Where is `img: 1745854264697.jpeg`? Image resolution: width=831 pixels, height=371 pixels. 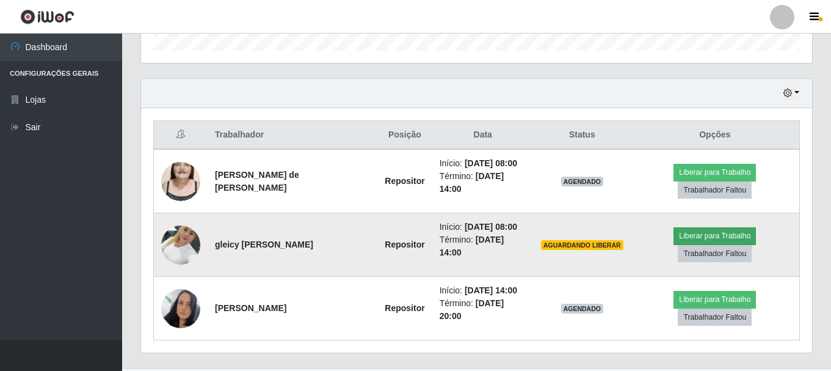 img: 1745854264697.jpeg is located at coordinates (181, 181).